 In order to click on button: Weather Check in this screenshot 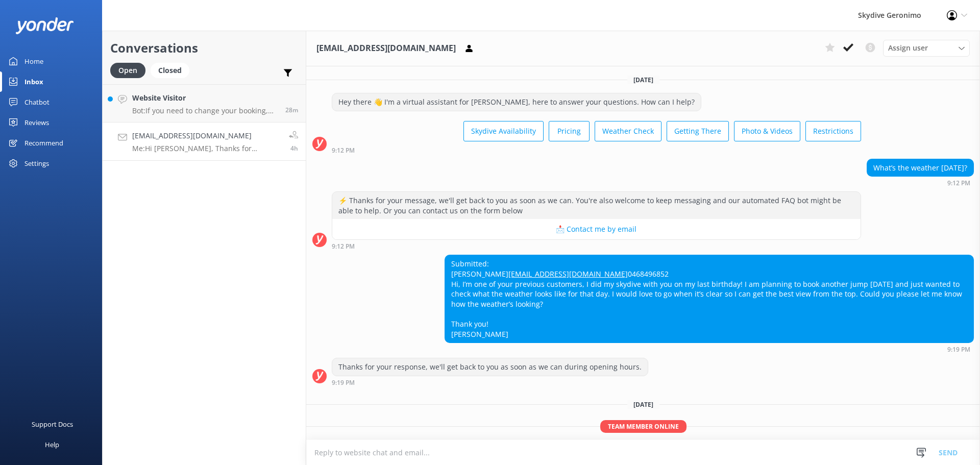, I will do `click(628, 131)`.